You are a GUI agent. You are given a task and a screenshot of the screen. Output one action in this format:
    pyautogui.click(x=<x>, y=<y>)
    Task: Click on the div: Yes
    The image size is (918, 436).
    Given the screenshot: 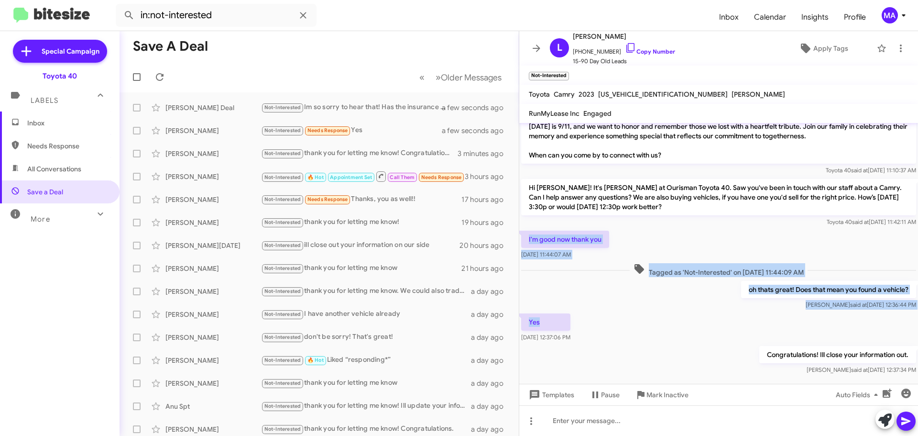 What is the action you would take?
    pyautogui.click(x=357, y=130)
    